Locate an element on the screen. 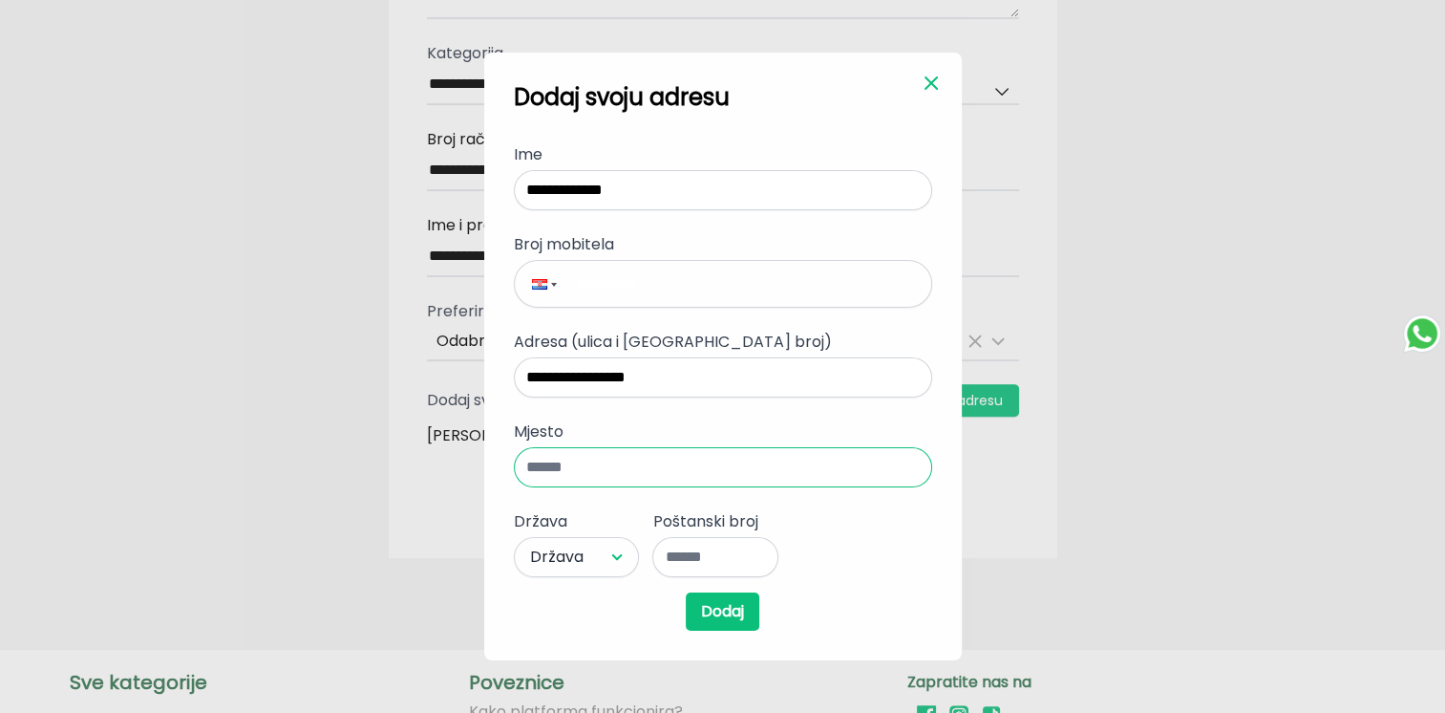  input: Ime is located at coordinates (723, 190).